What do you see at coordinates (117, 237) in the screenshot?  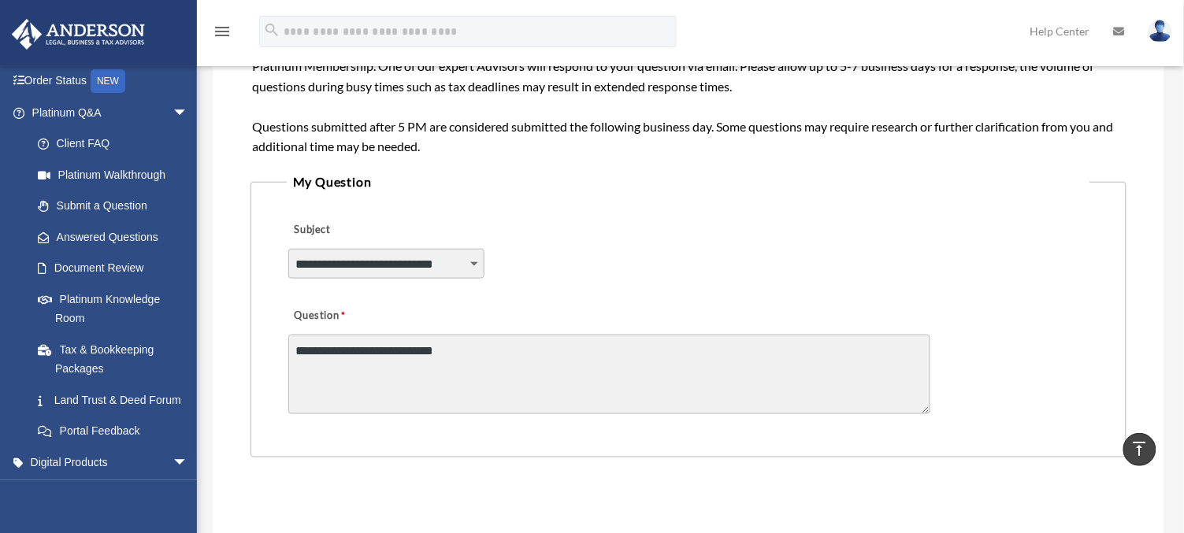 I see `a: Answered Questions` at bounding box center [117, 237].